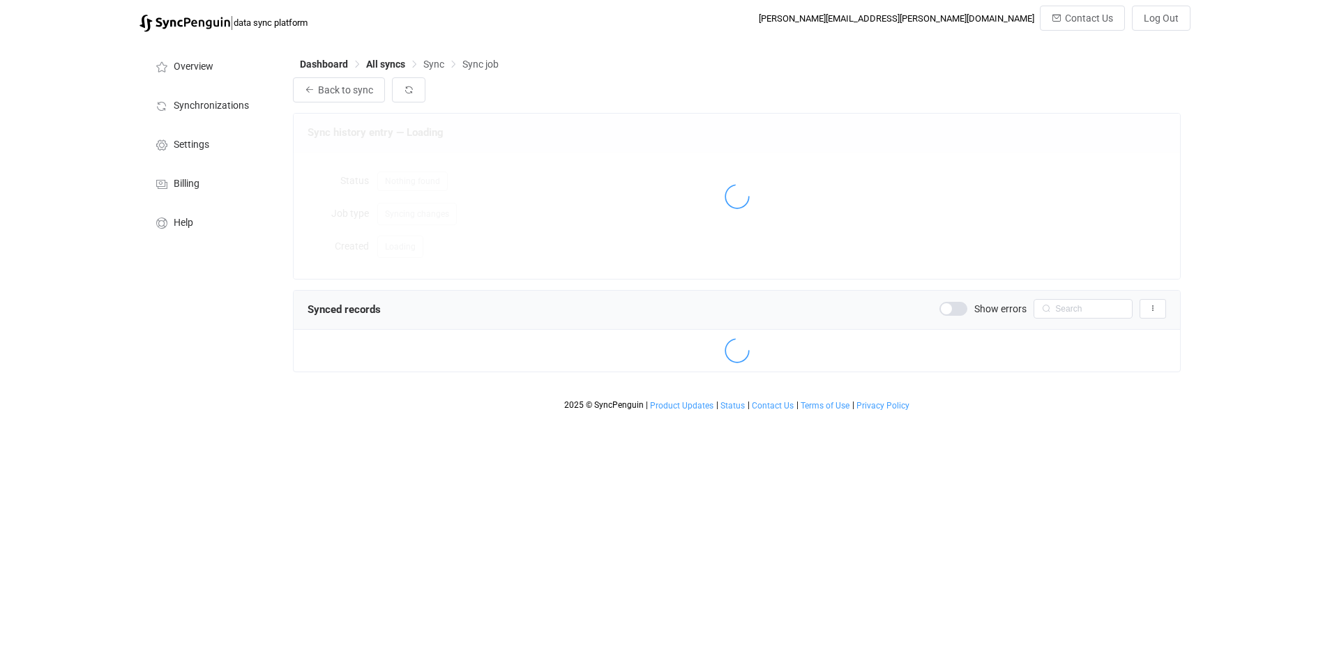 This screenshot has height=665, width=1323. I want to click on input: Search, so click(1083, 309).